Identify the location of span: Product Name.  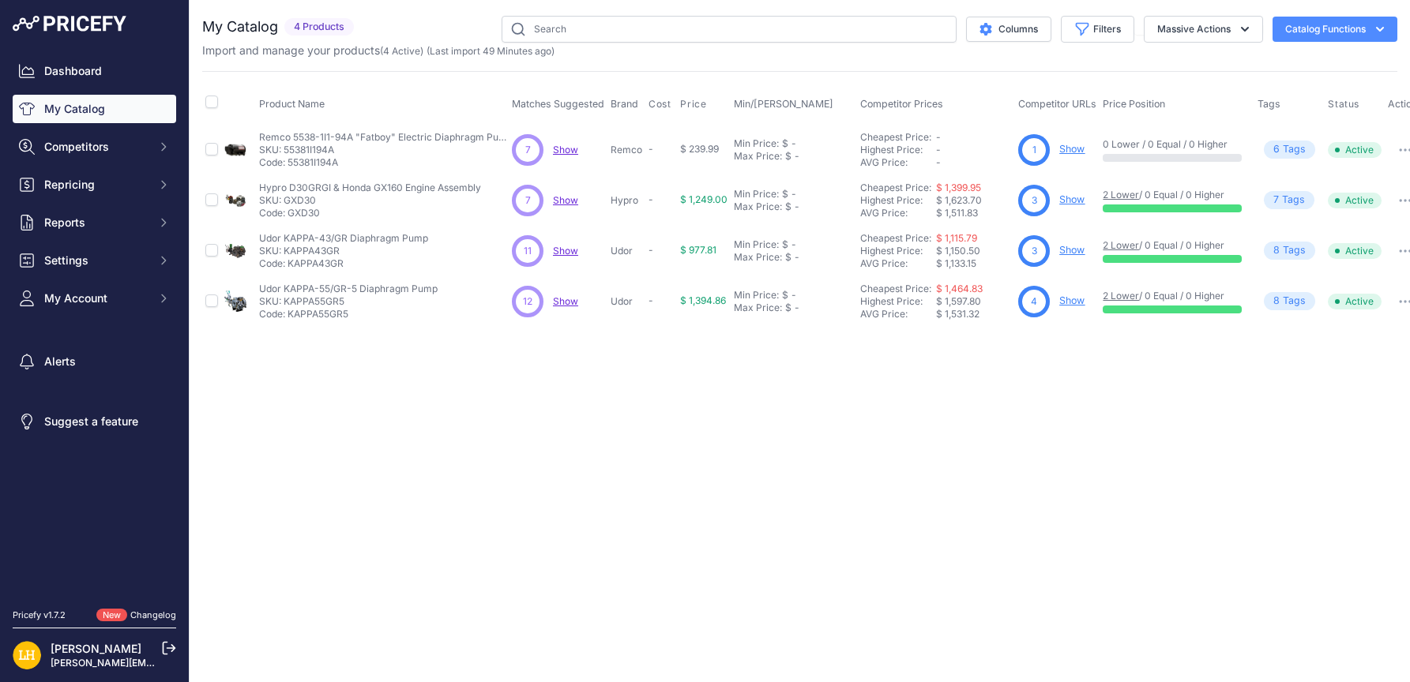
(291, 103).